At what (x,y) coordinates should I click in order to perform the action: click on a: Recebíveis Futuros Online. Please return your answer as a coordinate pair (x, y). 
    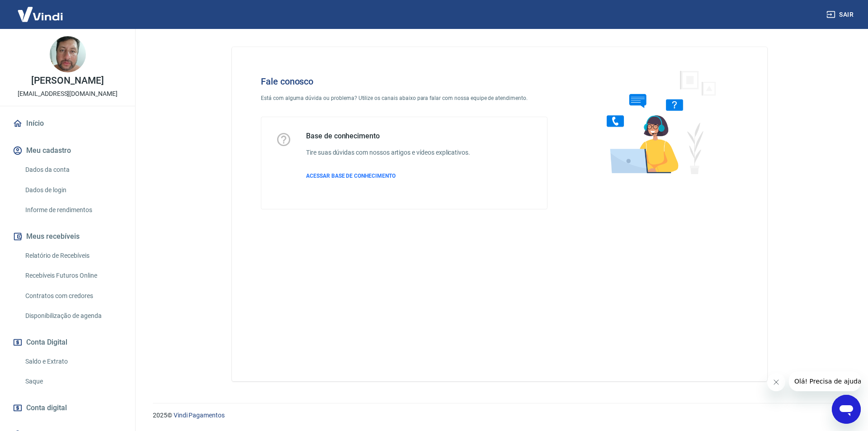
    Looking at the image, I should click on (73, 275).